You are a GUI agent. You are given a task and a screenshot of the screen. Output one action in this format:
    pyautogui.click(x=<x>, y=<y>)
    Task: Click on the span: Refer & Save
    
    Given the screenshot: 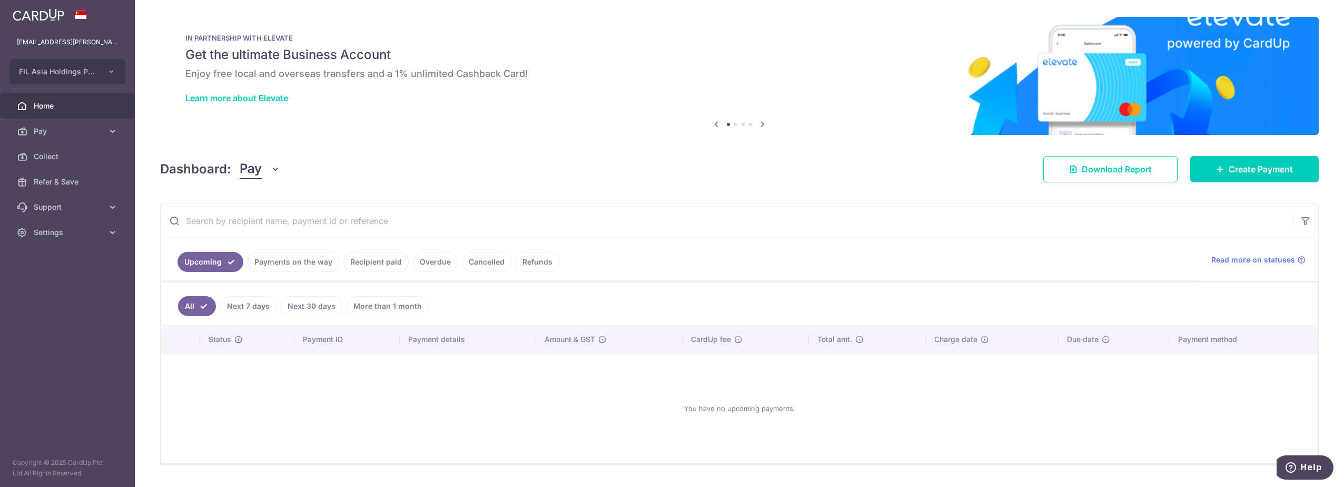 What is the action you would take?
    pyautogui.click(x=68, y=182)
    